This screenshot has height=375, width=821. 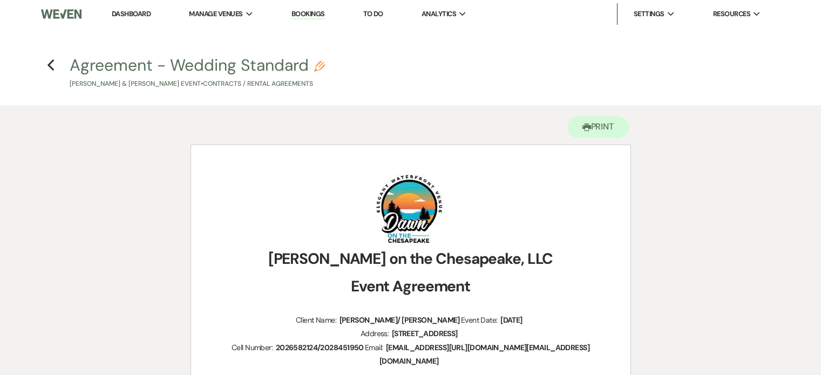 What do you see at coordinates (439, 14) in the screenshot?
I see `span: Analytics` at bounding box center [439, 14].